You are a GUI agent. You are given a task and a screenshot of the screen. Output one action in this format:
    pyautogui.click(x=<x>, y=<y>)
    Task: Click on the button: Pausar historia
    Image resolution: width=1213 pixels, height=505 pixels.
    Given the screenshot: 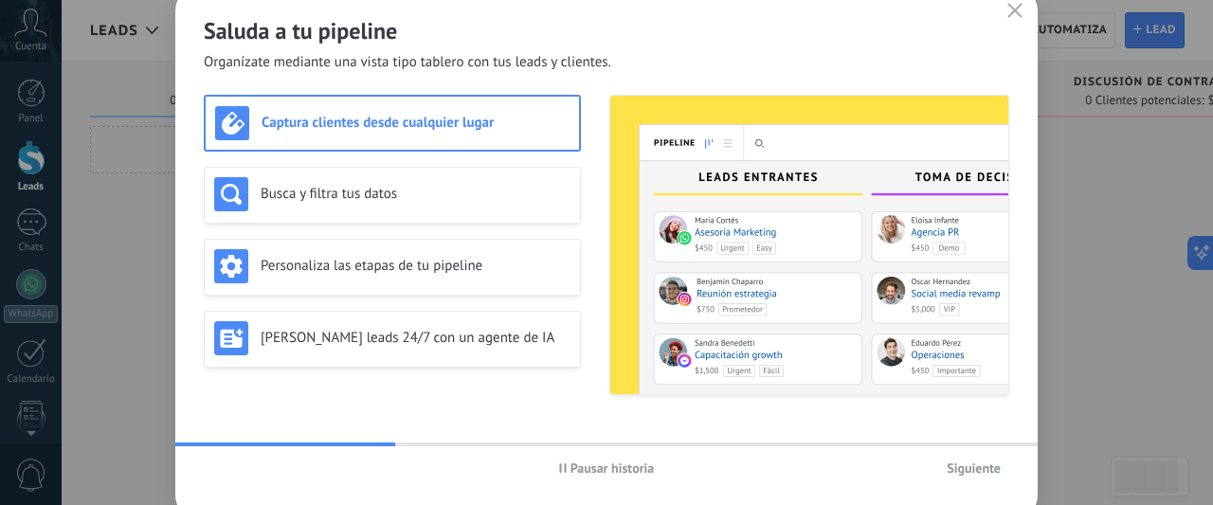 What is the action you would take?
    pyautogui.click(x=607, y=468)
    